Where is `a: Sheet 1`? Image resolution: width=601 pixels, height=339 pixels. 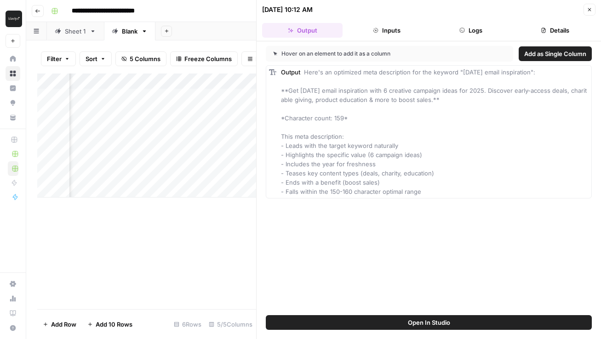 a: Sheet 1 is located at coordinates (75, 31).